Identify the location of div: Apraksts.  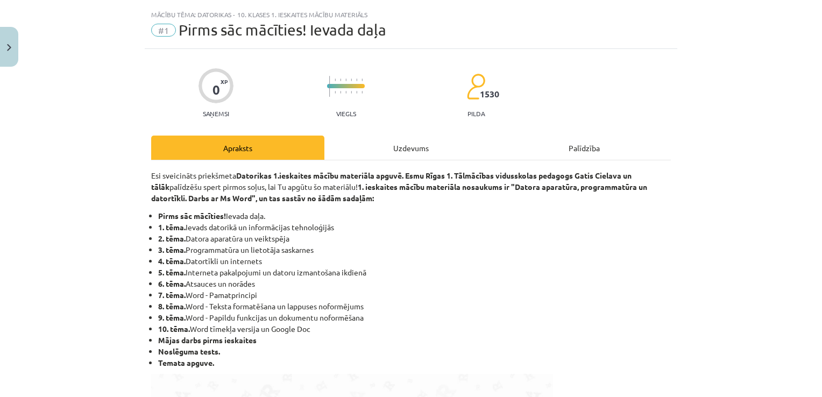
(238, 147).